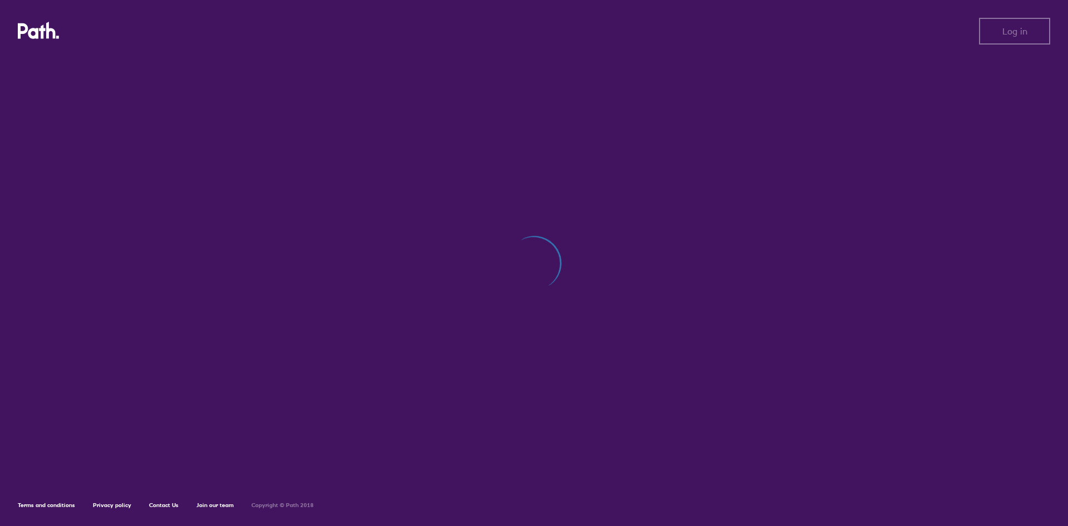 This screenshot has height=526, width=1068. Describe the element at coordinates (164, 504) in the screenshot. I see `a: Contact Us` at that location.